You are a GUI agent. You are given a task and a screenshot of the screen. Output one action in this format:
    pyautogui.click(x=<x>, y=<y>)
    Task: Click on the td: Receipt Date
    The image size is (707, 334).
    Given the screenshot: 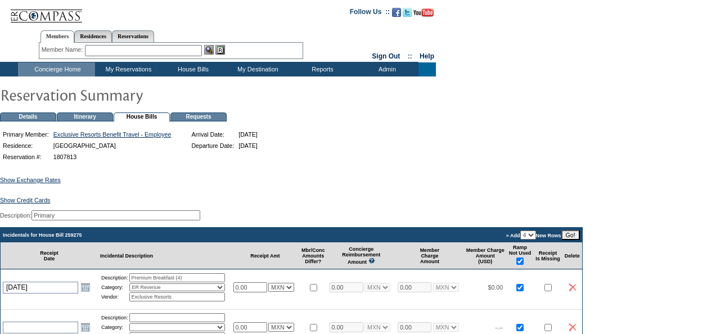 What is the action you would take?
    pyautogui.click(x=49, y=256)
    